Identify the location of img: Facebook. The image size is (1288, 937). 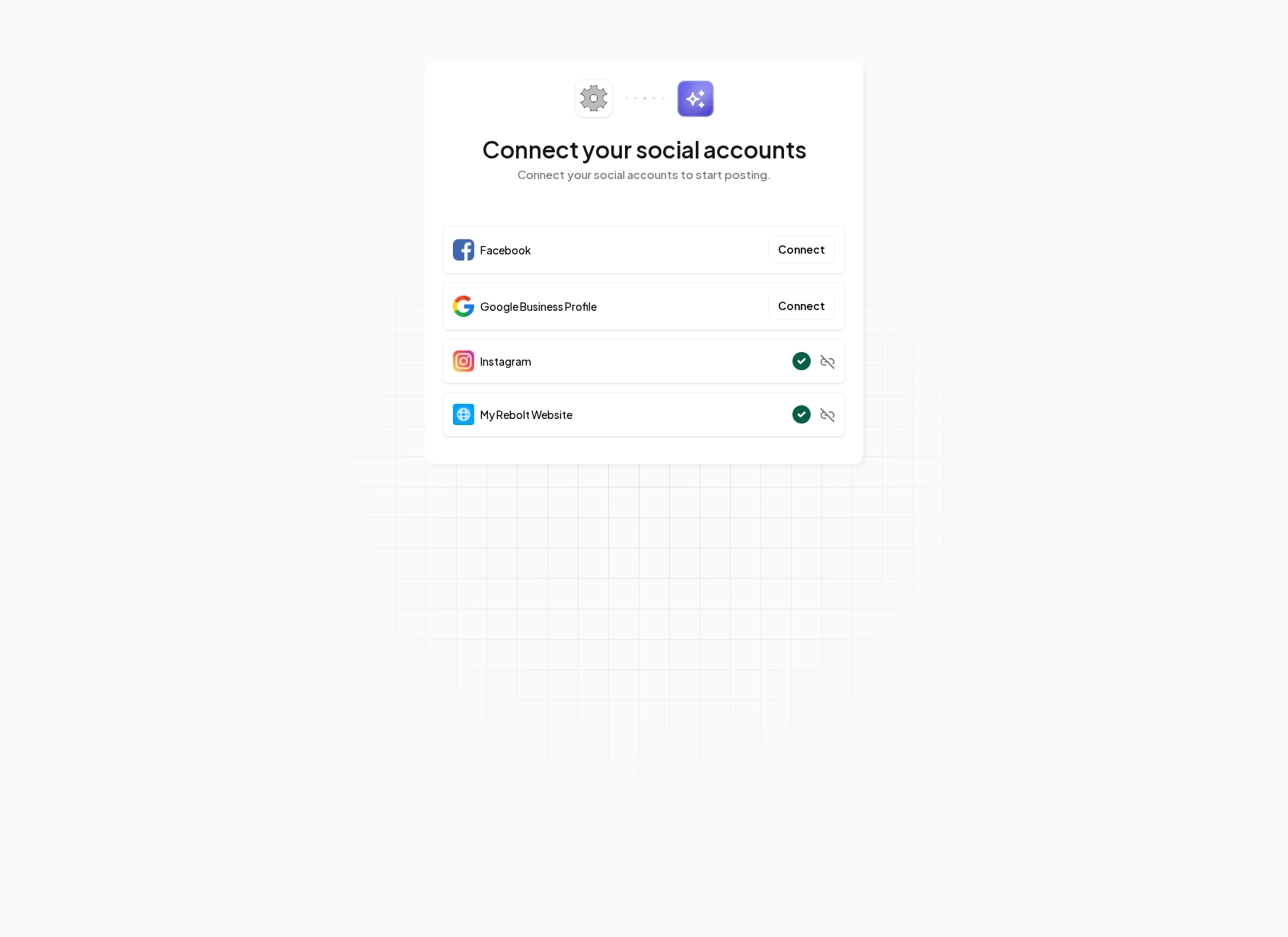
(464, 249).